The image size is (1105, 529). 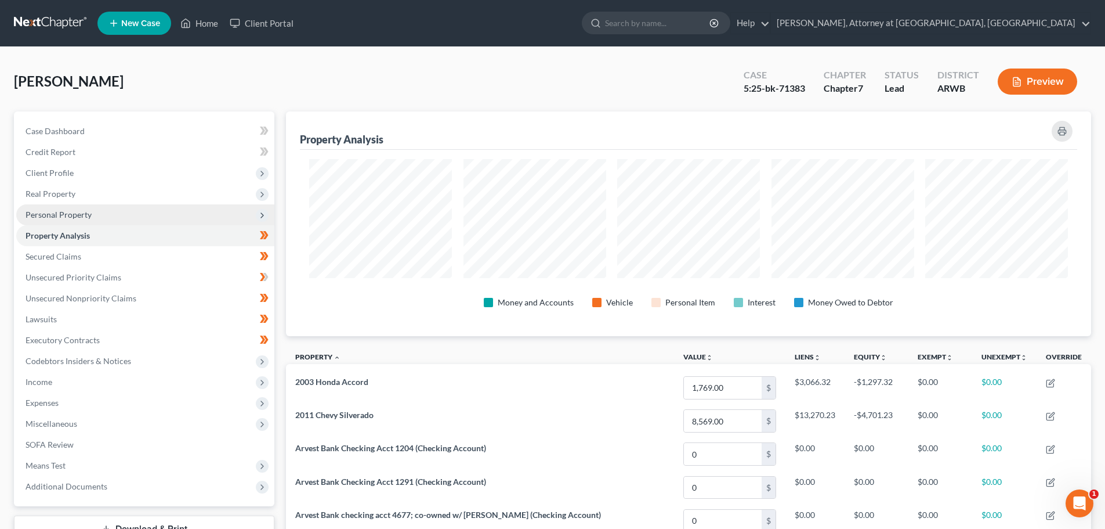 I want to click on span: Arvest Bank Checking Acct 1291 (Checking Account), so click(x=391, y=481).